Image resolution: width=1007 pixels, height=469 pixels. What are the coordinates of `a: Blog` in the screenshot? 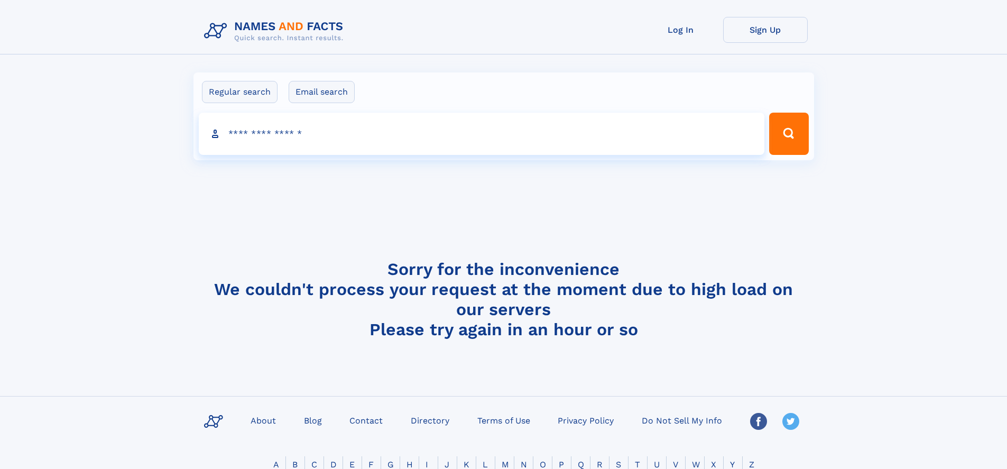 It's located at (313, 420).